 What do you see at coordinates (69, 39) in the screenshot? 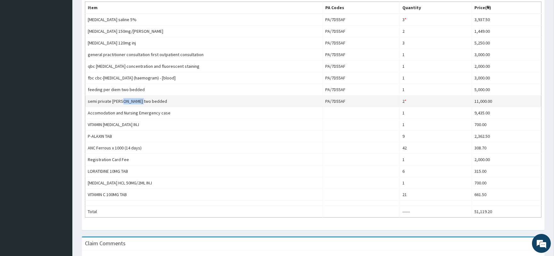
I see `div: Chat with us now` at bounding box center [69, 39].